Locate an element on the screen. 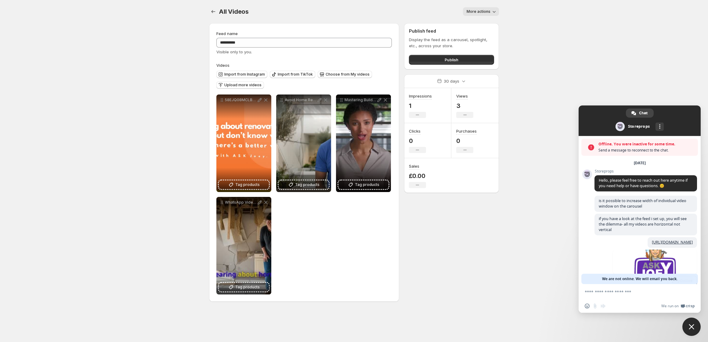 The height and width of the screenshot is (342, 708). button: More actions is located at coordinates (481, 12).